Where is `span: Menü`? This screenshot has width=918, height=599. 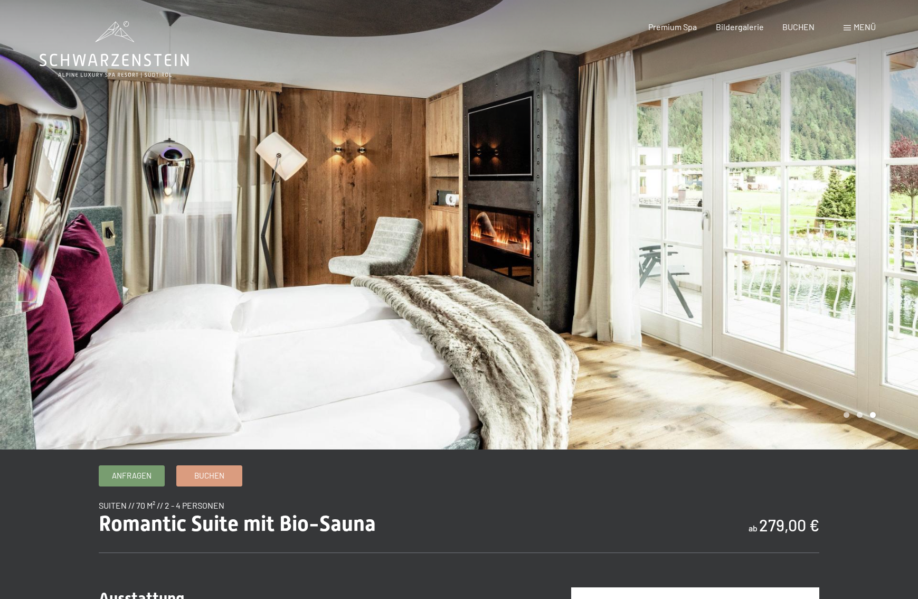
span: Menü is located at coordinates (865, 26).